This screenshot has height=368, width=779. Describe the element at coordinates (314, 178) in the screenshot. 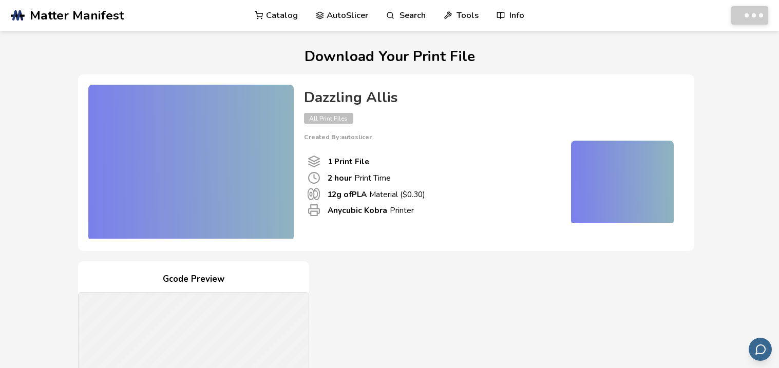

I see `span: Print Time` at that location.